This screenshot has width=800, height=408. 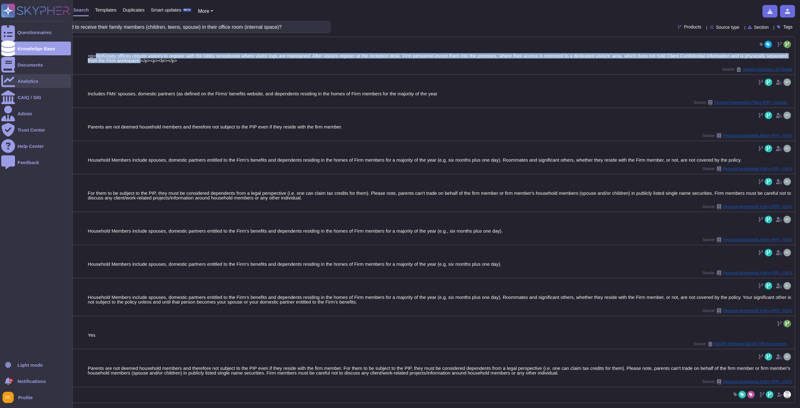 What do you see at coordinates (788, 27) in the screenshot?
I see `span: Tags` at bounding box center [788, 27].